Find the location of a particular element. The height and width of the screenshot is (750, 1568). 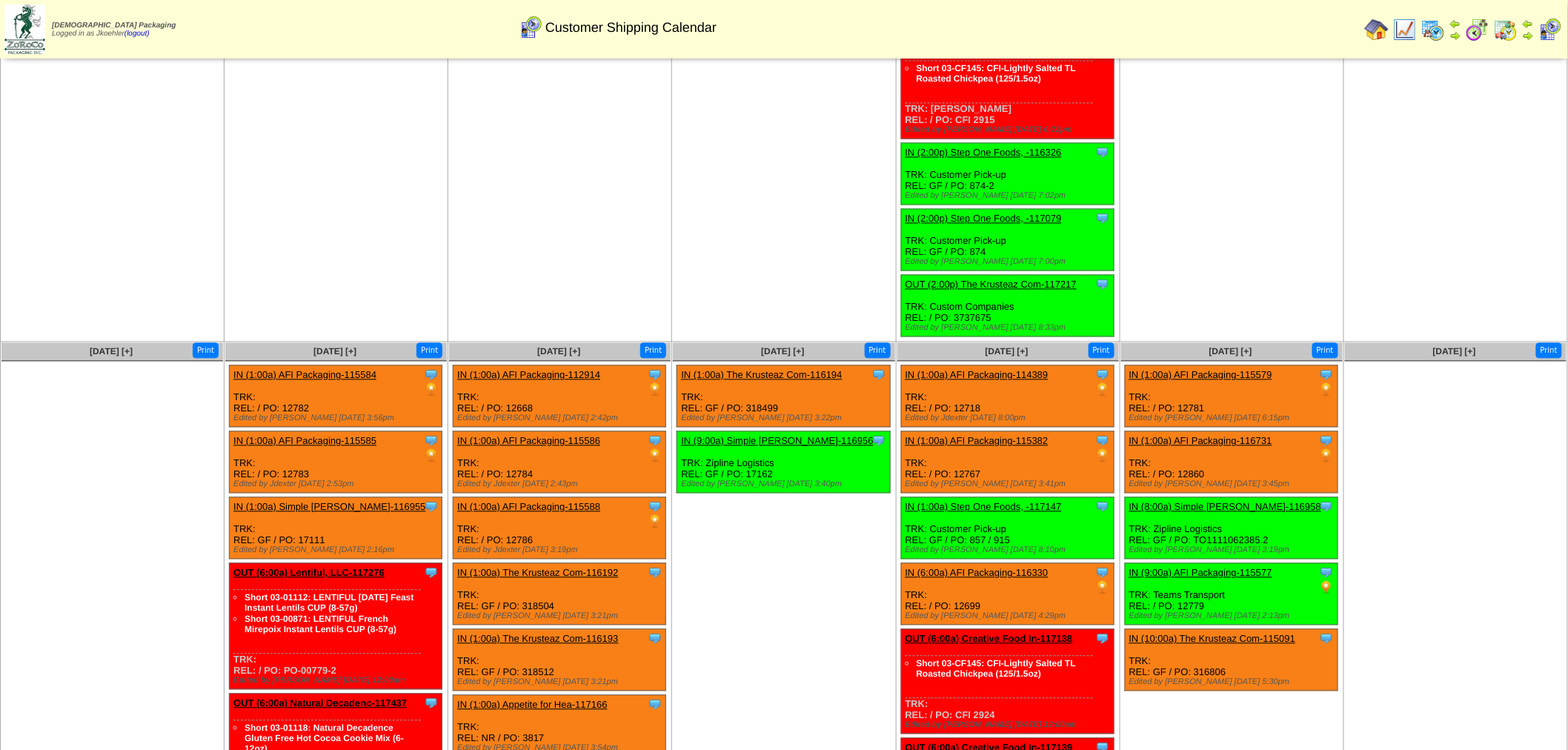

img: arrowright.gif is located at coordinates (1528, 36).